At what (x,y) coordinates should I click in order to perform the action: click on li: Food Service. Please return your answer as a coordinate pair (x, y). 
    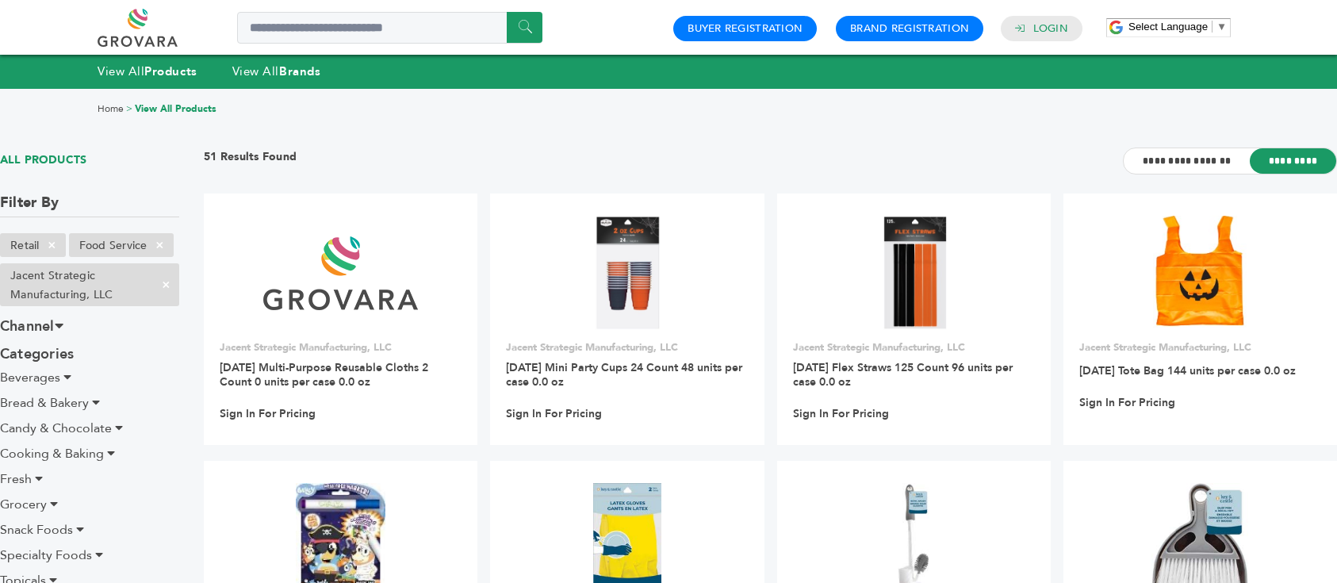
    Looking at the image, I should click on (121, 245).